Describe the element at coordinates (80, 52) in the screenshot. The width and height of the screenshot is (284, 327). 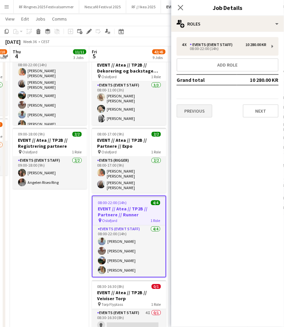
I see `span: 11/11` at that location.